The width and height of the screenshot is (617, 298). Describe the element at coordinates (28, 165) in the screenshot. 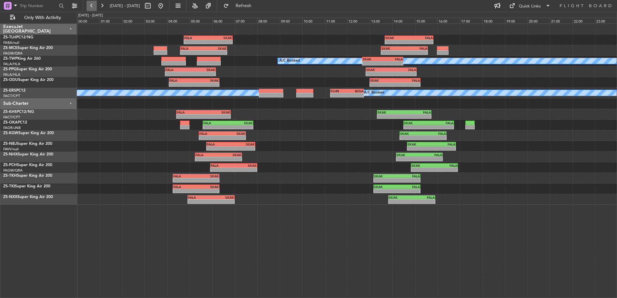

I see `a: ZS-PCHSuper King Air 200` at that location.